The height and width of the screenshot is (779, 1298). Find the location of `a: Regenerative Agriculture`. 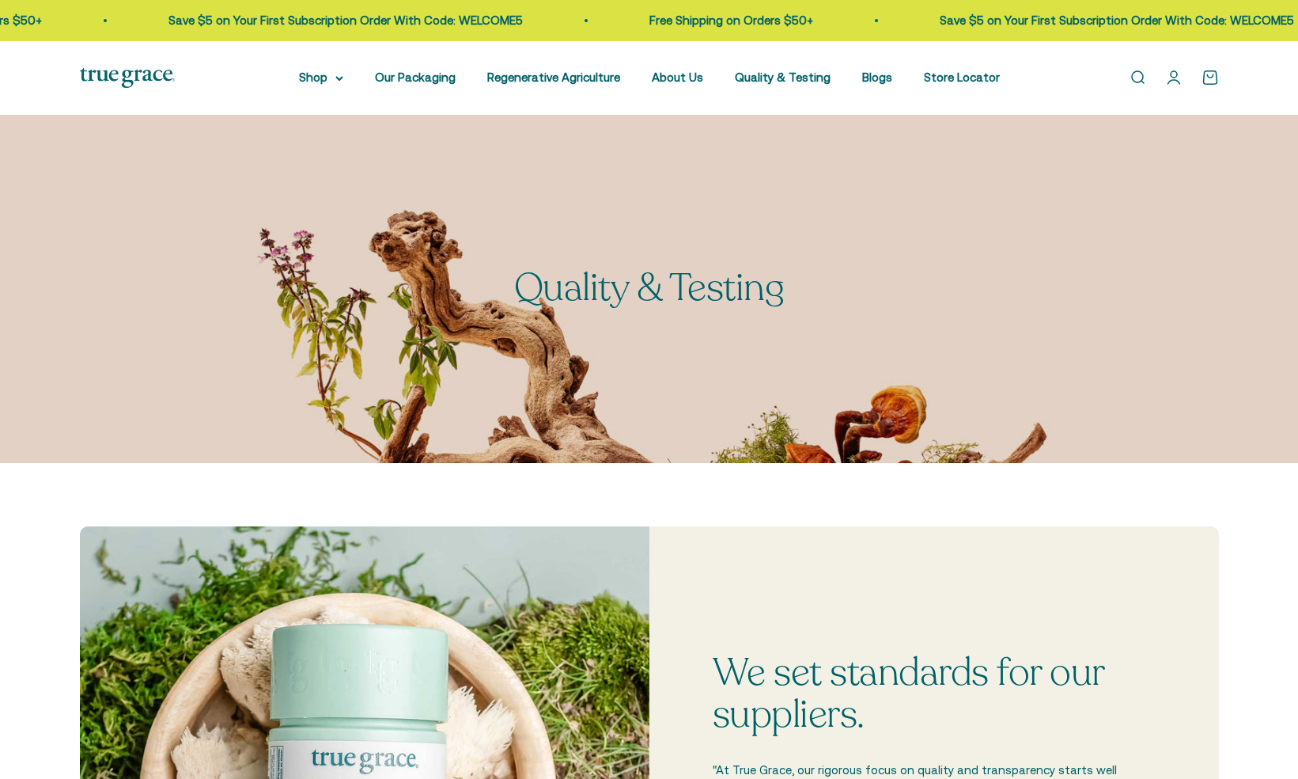

a: Regenerative Agriculture is located at coordinates (554, 77).